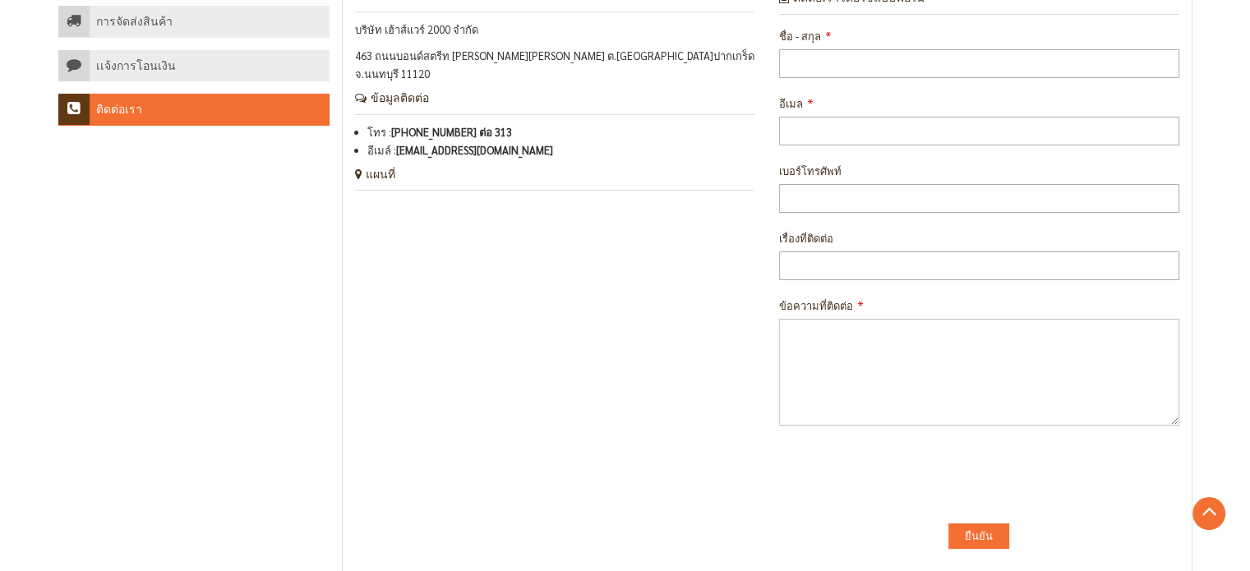 The width and height of the screenshot is (1250, 571). What do you see at coordinates (555, 103) in the screenshot?
I see `h4: ข้อมูลติดต่อ` at bounding box center [555, 103].